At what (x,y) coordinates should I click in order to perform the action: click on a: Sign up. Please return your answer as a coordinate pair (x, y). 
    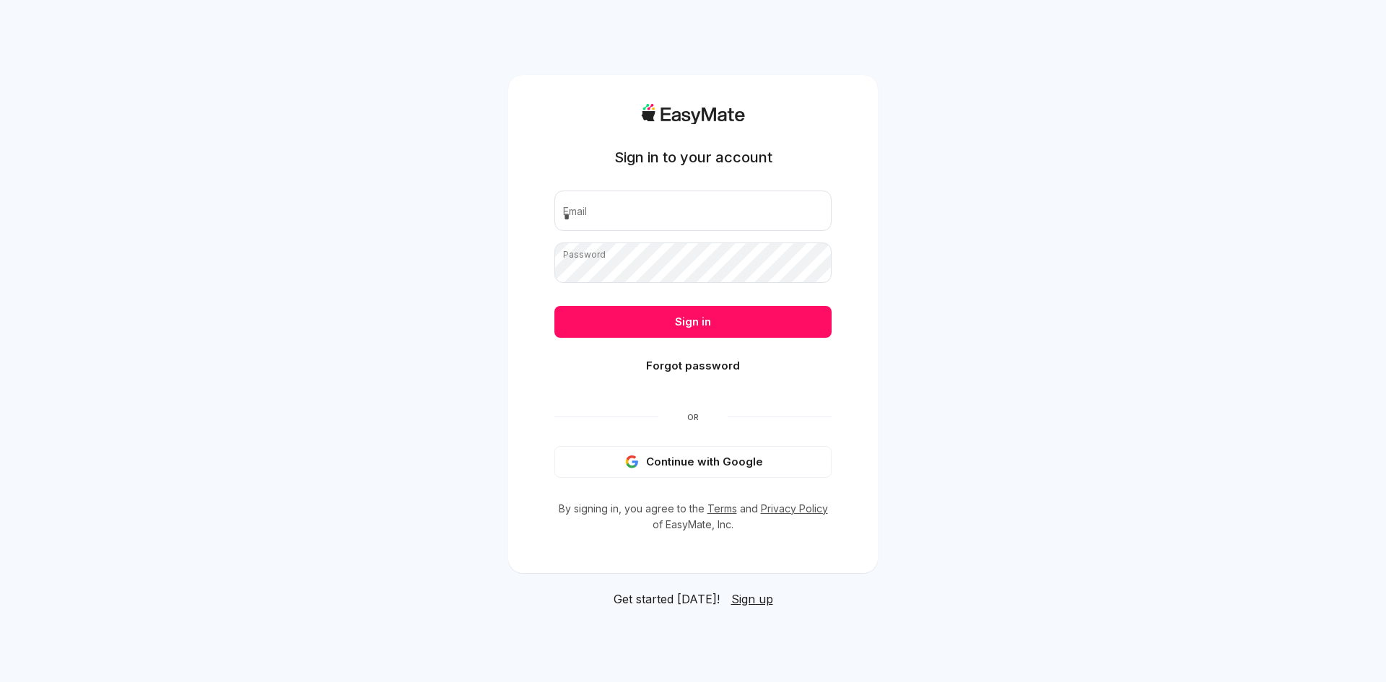
    Looking at the image, I should click on (752, 599).